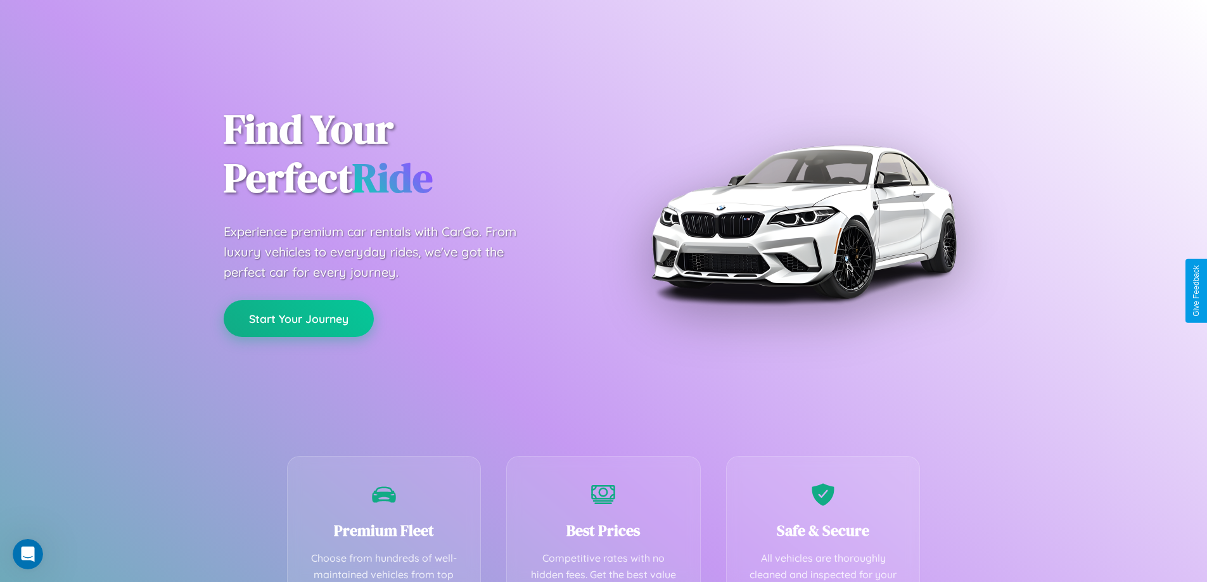 This screenshot has height=582, width=1207. What do you see at coordinates (382, 252) in the screenshot?
I see `p: Experience premium car rentals with CarGo. From luxury vehicles to everyday rides, we've got the ...` at bounding box center [382, 252].